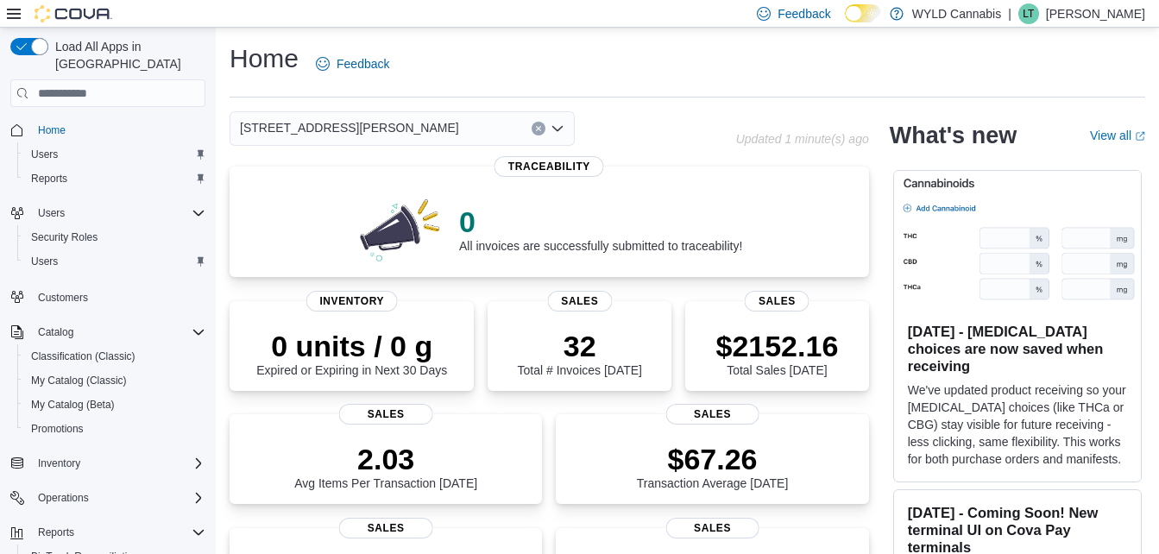  Describe the element at coordinates (386, 459) in the screenshot. I see `p: 2.03` at that location.